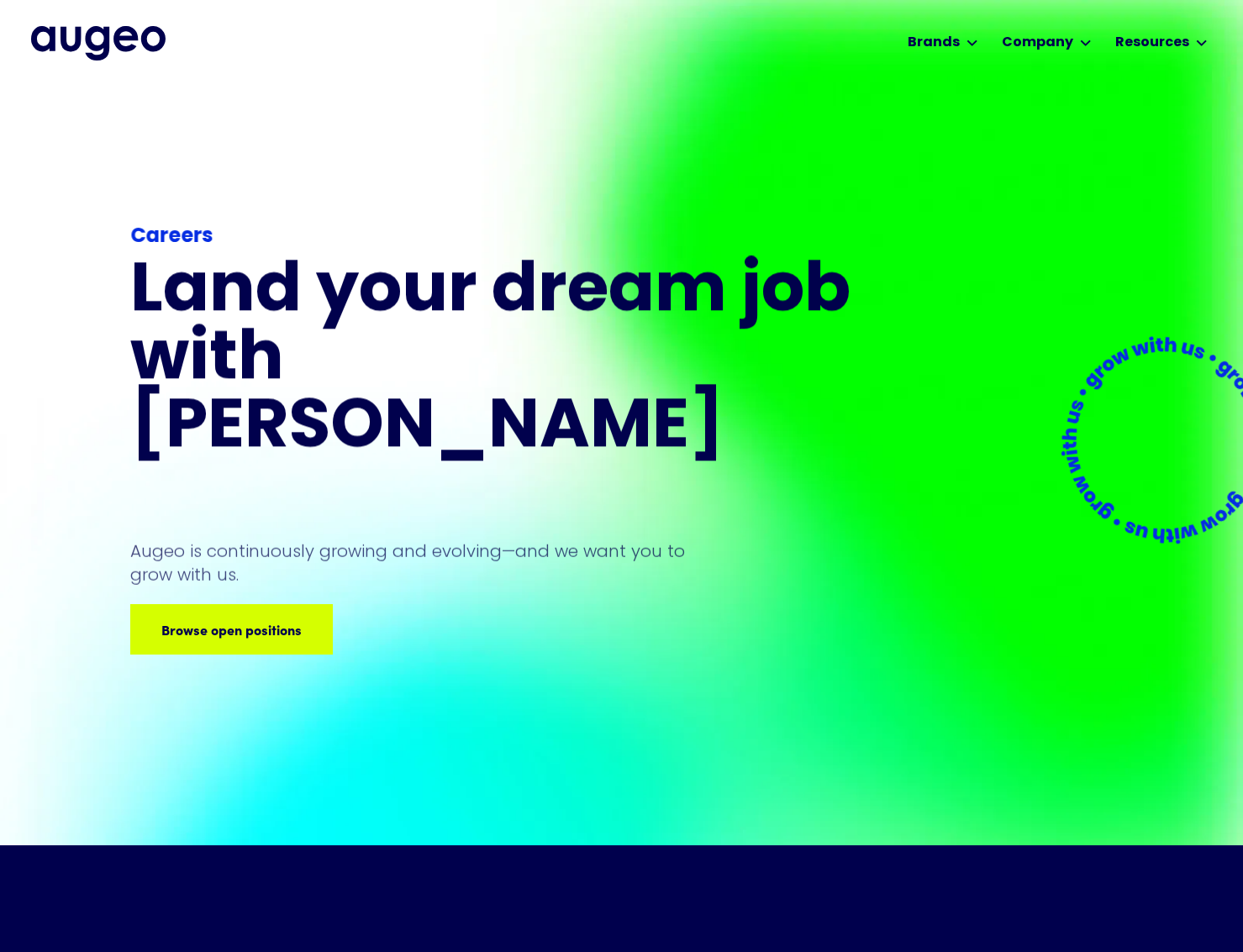 The image size is (1243, 952). Describe the element at coordinates (1152, 42) in the screenshot. I see `div: Resources` at that location.